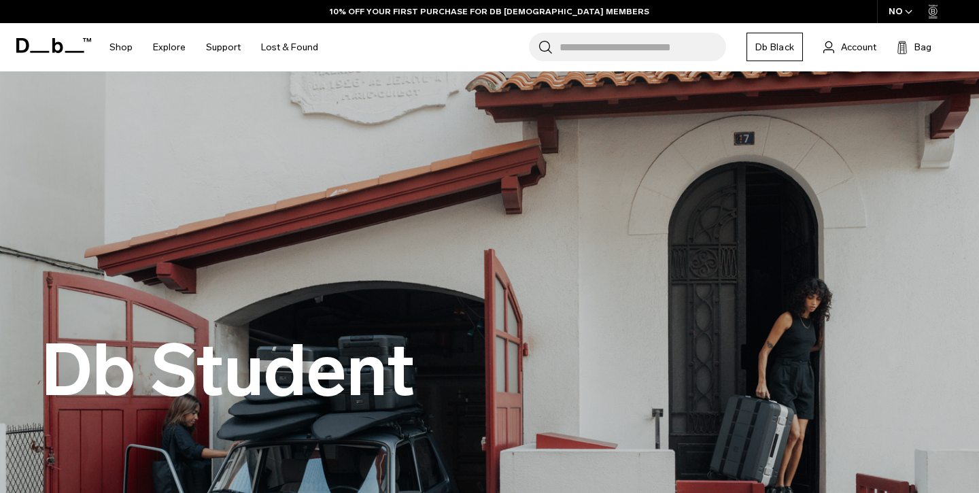  What do you see at coordinates (169, 47) in the screenshot?
I see `a: Explore` at bounding box center [169, 47].